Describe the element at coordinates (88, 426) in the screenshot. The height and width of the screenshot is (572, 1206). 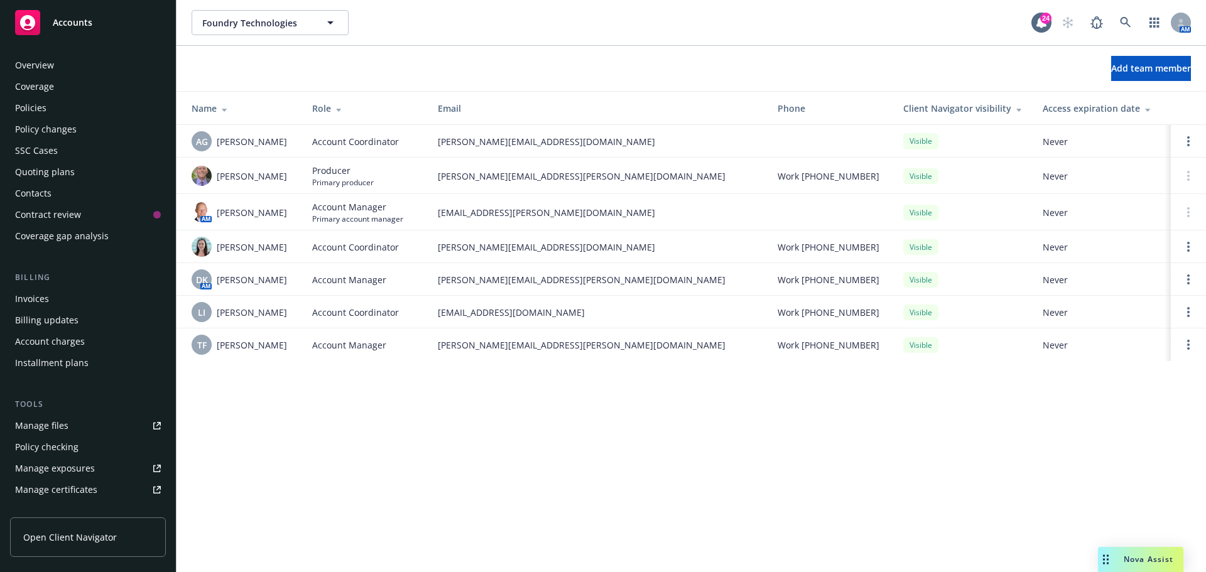
I see `a: Manage files` at that location.